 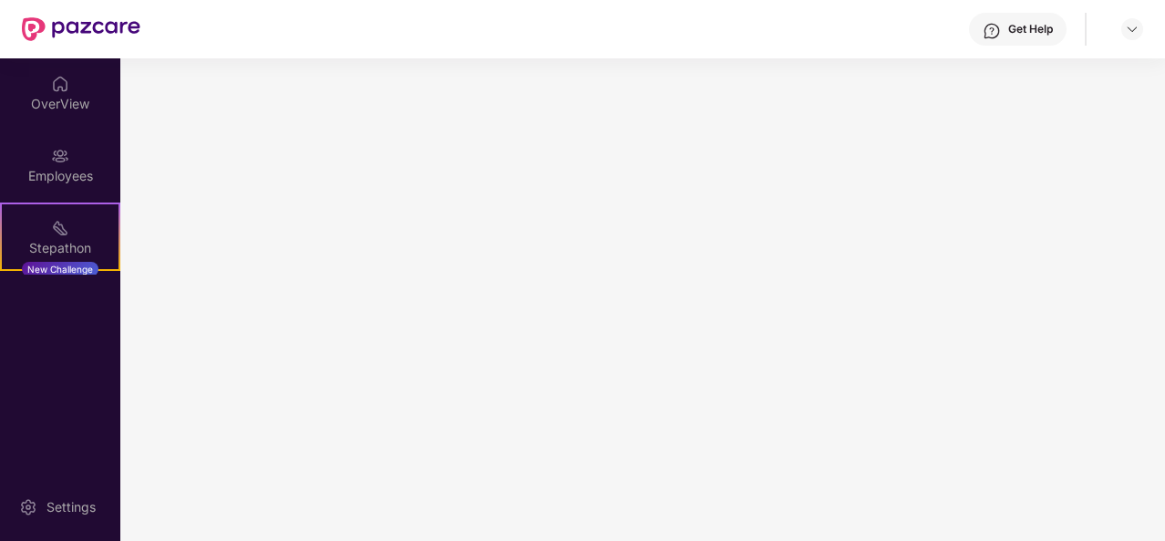 What do you see at coordinates (60, 269) in the screenshot?
I see `div: New Challenge` at bounding box center [60, 269].